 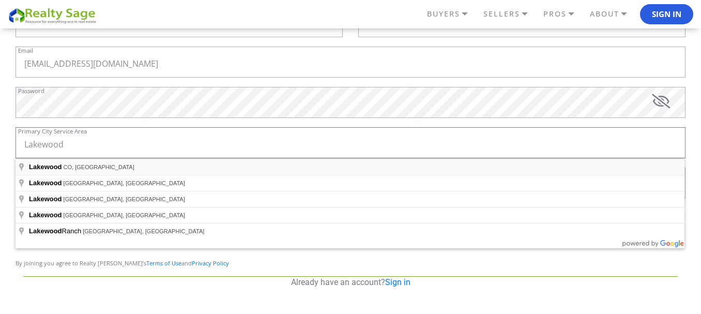 I want to click on a: ABOUT, so click(x=613, y=14).